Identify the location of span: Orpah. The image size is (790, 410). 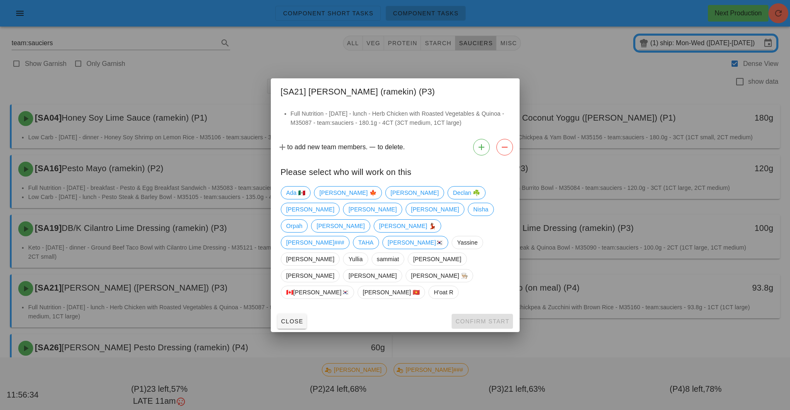
(294, 226).